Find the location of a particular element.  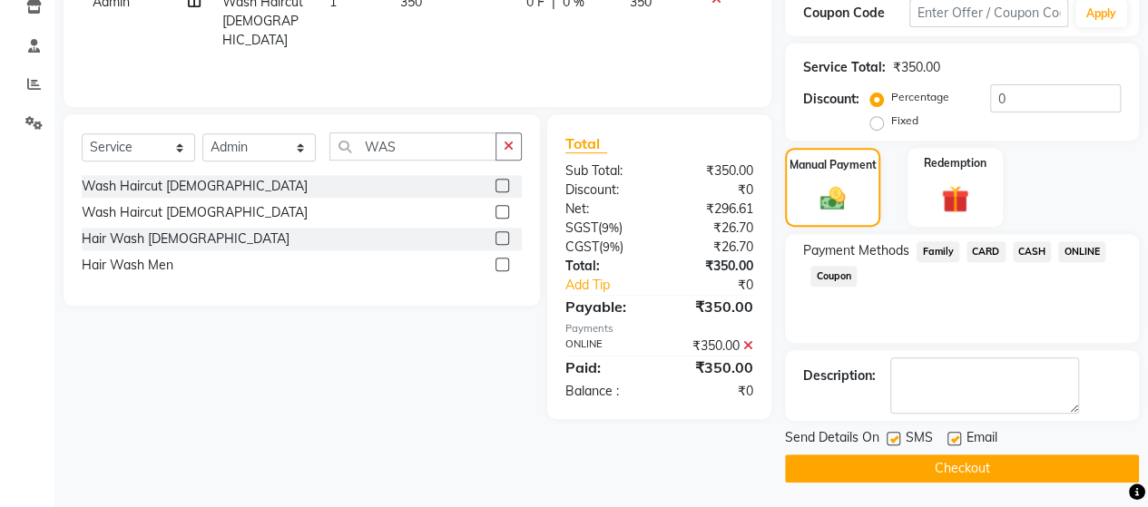

div: Payable: is located at coordinates (605, 307).